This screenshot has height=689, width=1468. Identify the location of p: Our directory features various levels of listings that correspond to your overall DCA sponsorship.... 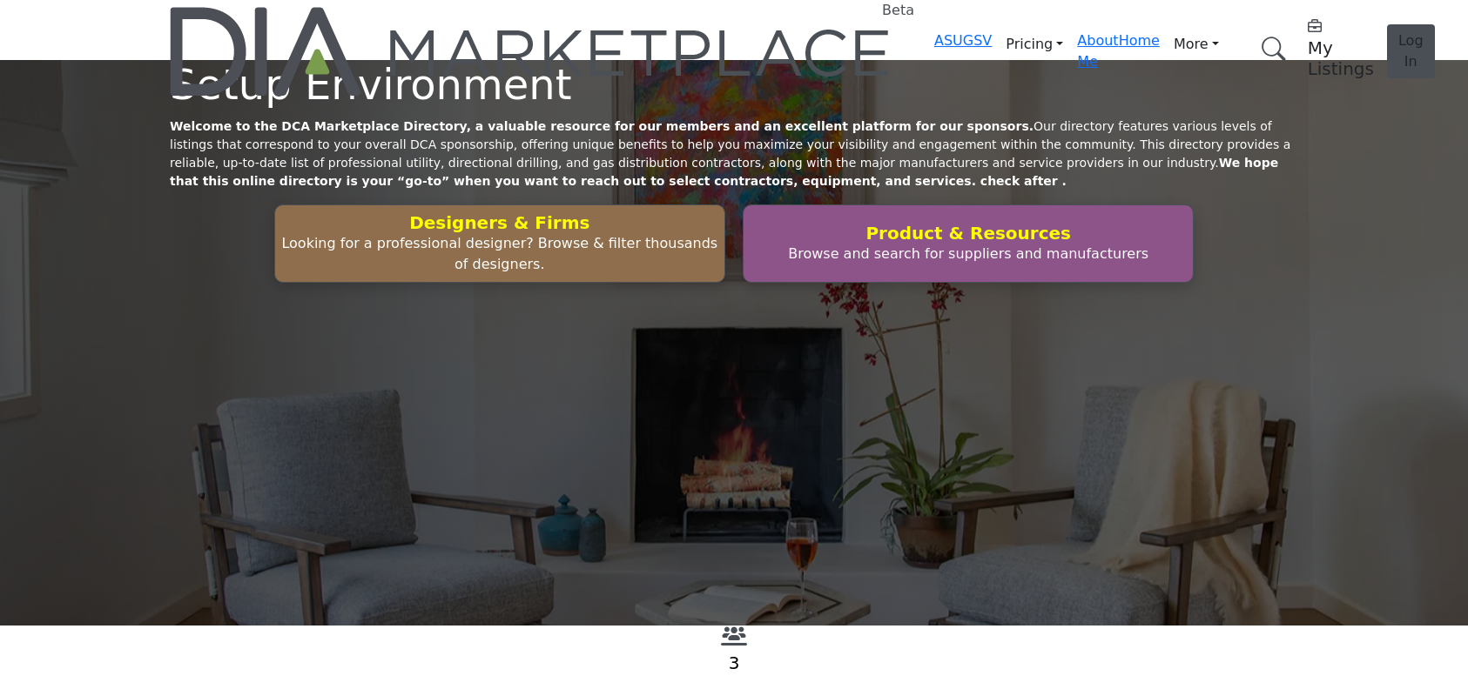
(734, 154).